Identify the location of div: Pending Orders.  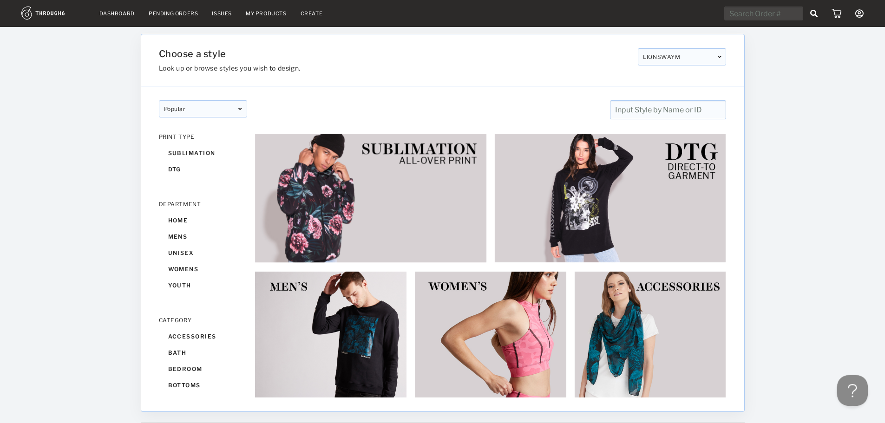
(173, 13).